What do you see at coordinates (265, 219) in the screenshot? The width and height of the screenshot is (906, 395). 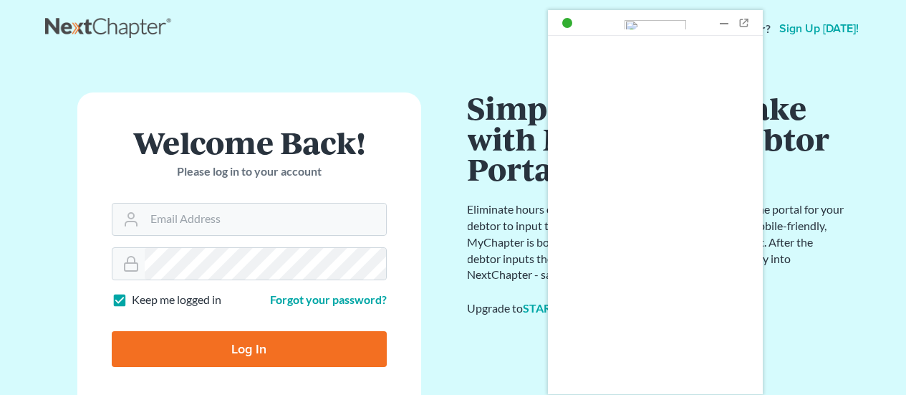 I see `input: Email Address` at bounding box center [265, 219].